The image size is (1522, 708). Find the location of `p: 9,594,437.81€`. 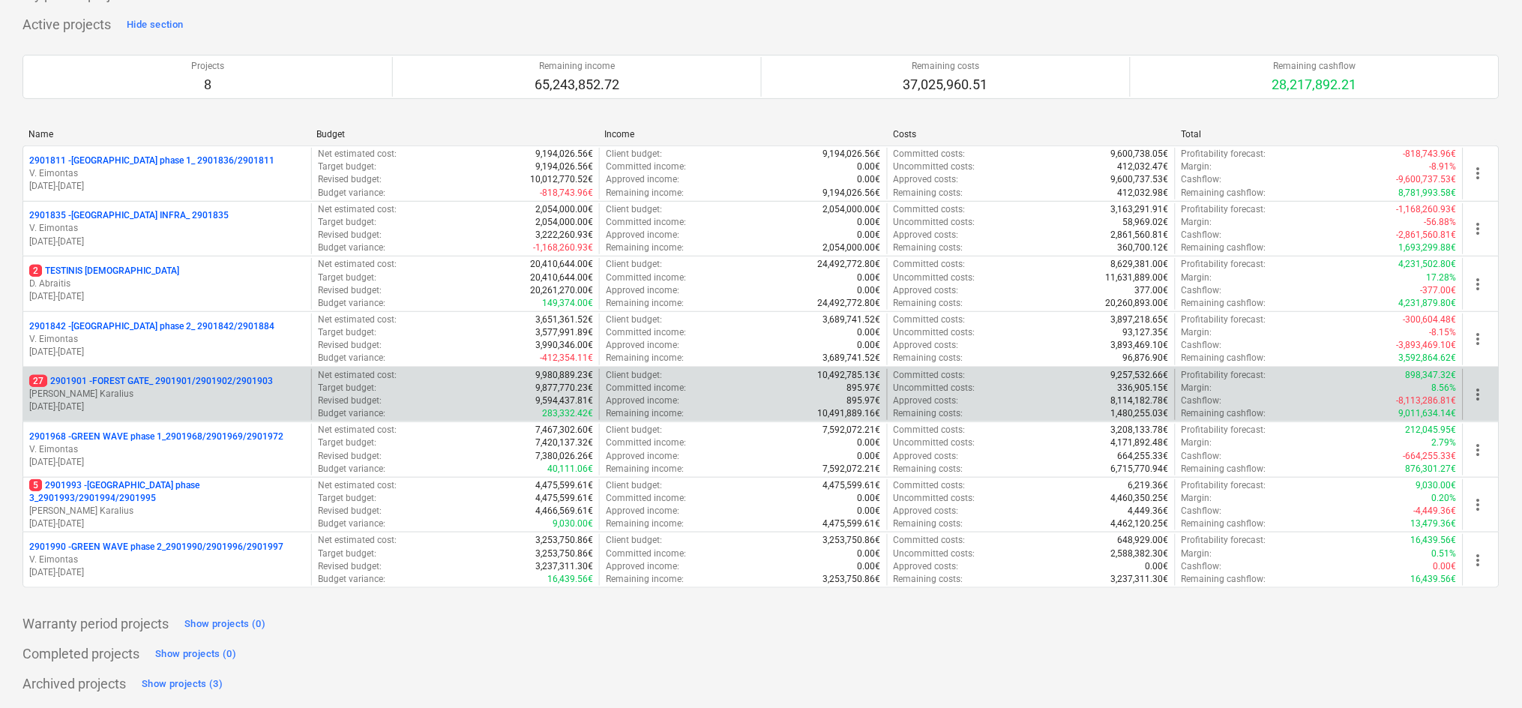

p: 9,594,437.81€ is located at coordinates (564, 400).